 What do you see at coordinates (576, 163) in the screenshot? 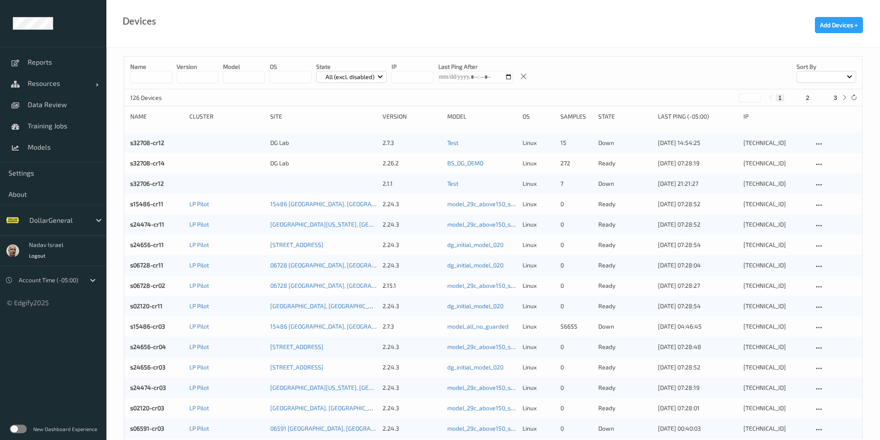
I see `div: 272` at bounding box center [576, 163].